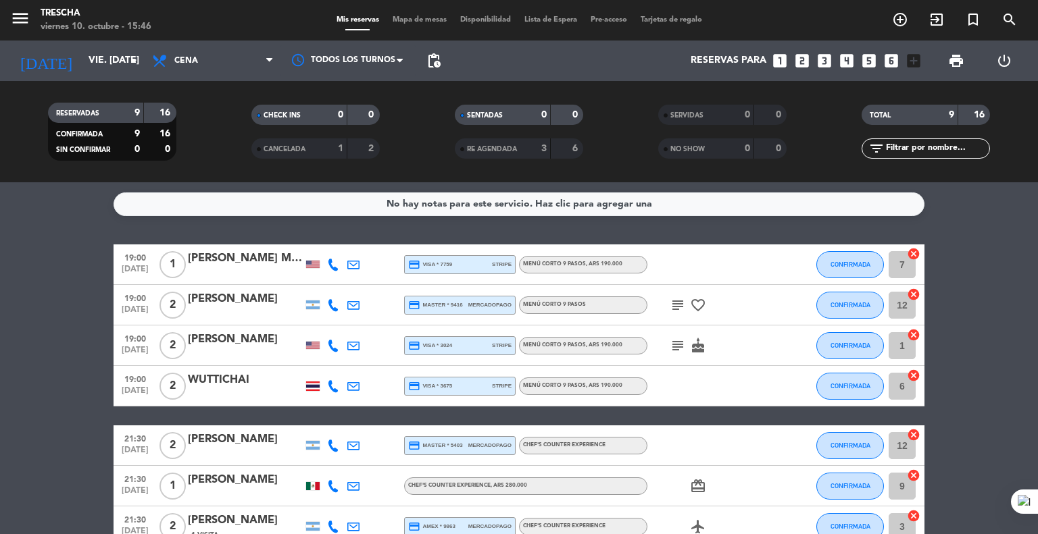  I want to click on i: looks_3, so click(824, 61).